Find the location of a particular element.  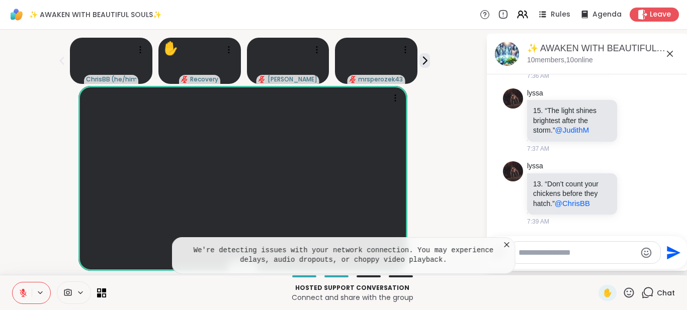

p: Connect and share with the group is located at coordinates (352, 298).